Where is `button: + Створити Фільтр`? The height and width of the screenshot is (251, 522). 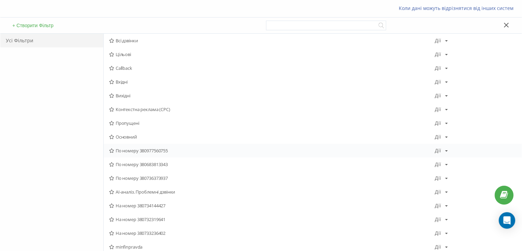 button: + Створити Фільтр is located at coordinates (33, 25).